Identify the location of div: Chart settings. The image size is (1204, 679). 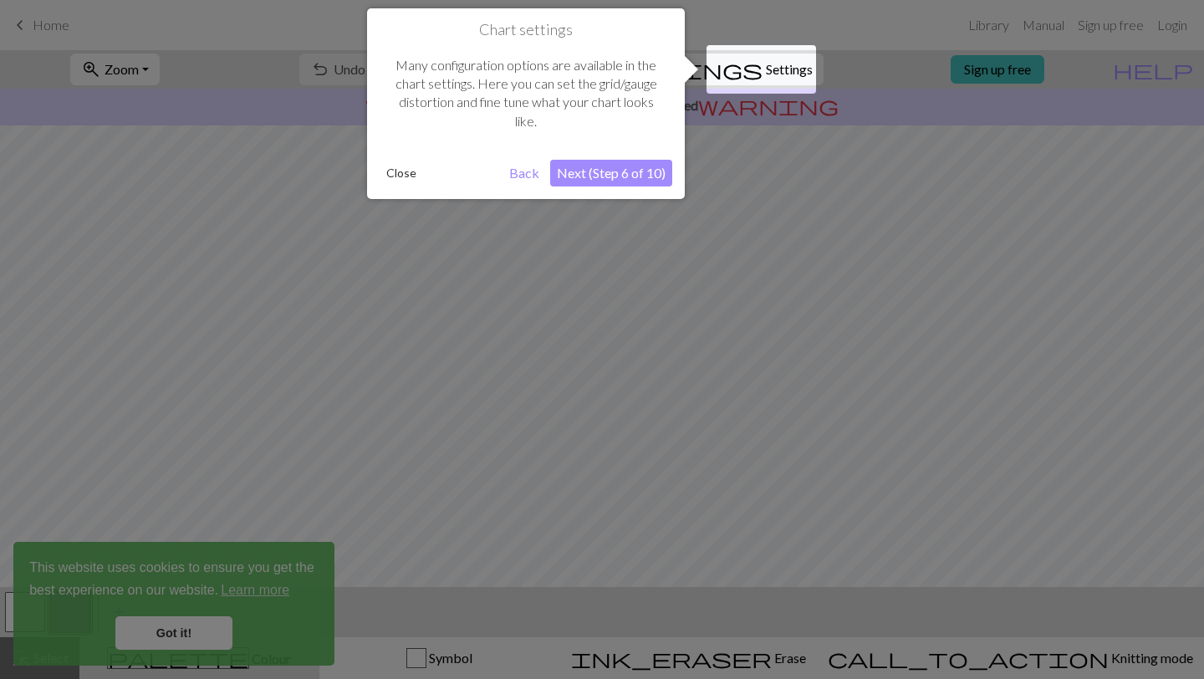
(526, 104).